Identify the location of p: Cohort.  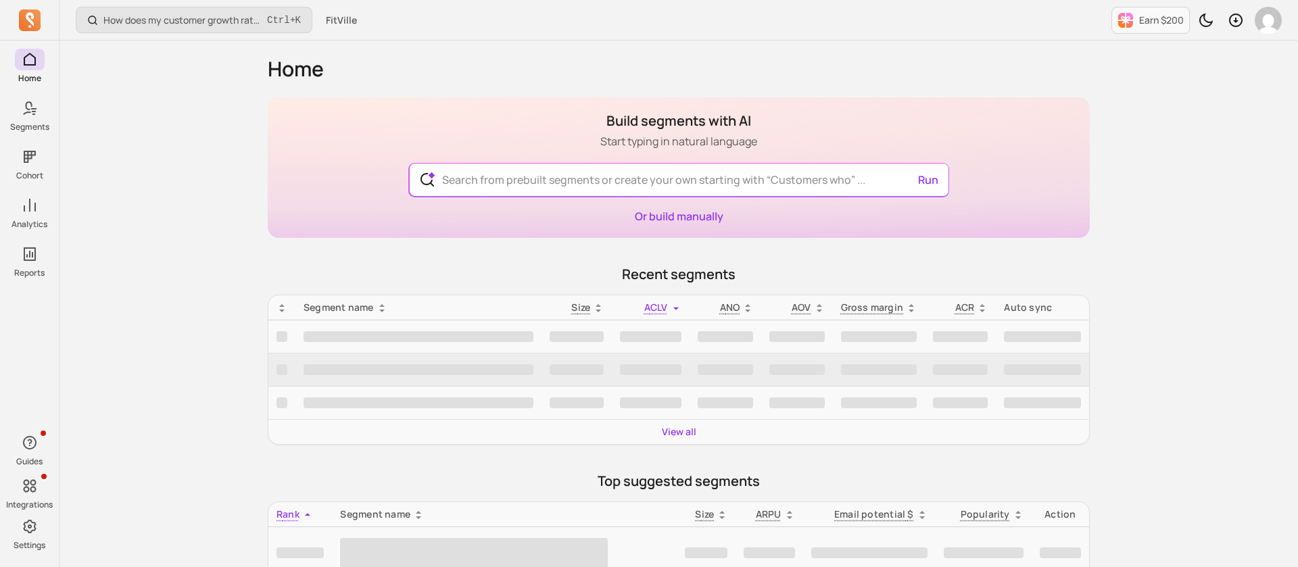
(30, 176).